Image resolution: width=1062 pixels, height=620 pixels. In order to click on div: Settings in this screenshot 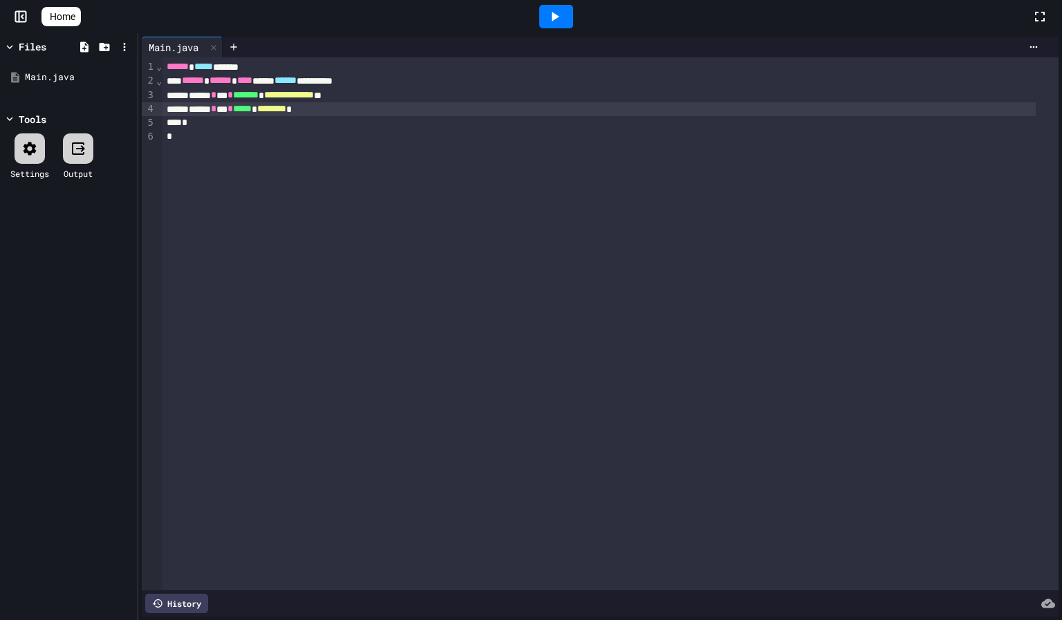, I will do `click(30, 174)`.